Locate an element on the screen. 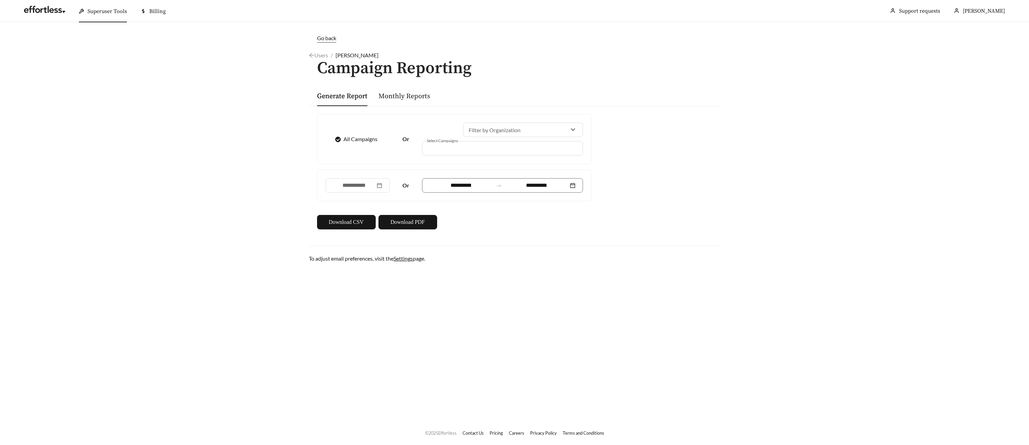 This screenshot has height=445, width=1029. a: Settings is located at coordinates (403, 258).